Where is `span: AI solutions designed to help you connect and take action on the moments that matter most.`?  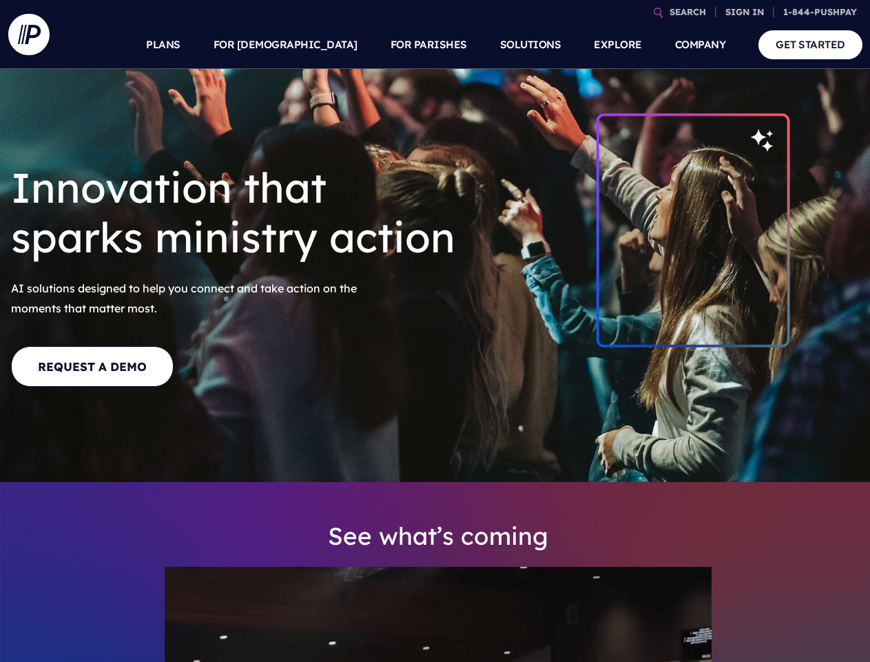
span: AI solutions designed to help you connect and take action on the moments that matter most. is located at coordinates (204, 298).